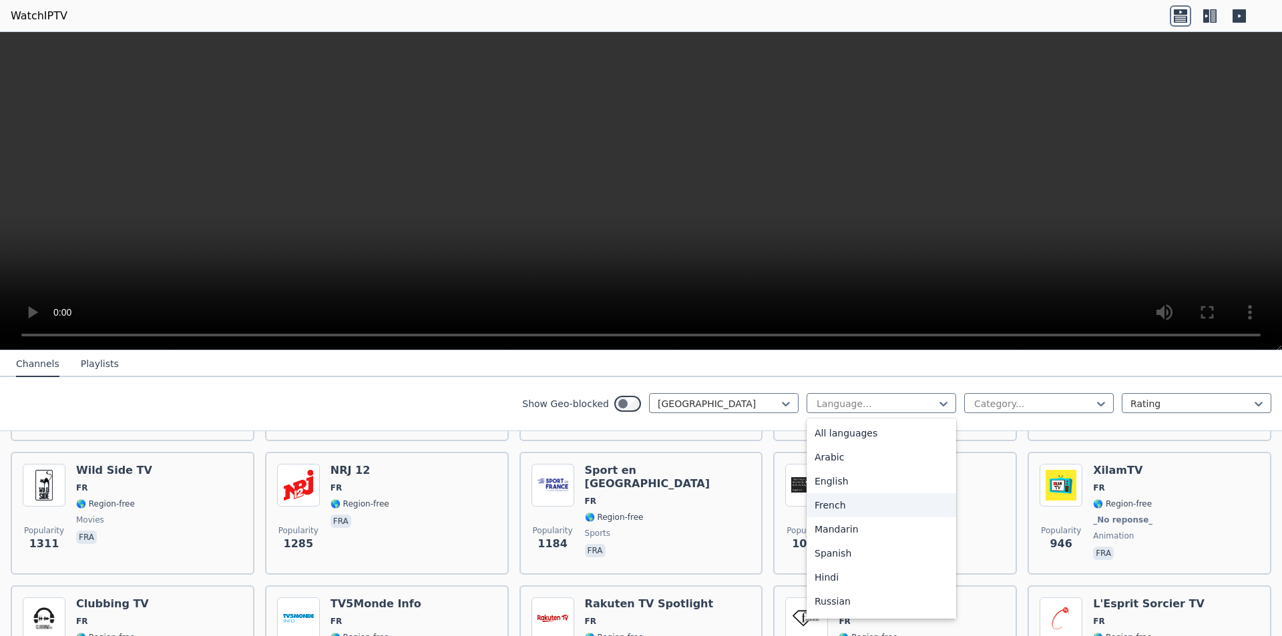 The image size is (1282, 636). Describe the element at coordinates (39, 16) in the screenshot. I see `a: WatchIPTV` at that location.